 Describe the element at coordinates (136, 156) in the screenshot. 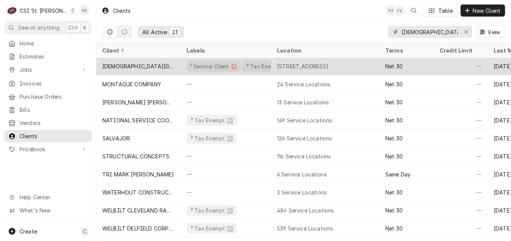

I see `div: STRUCTURAL CONCEPTS` at that location.